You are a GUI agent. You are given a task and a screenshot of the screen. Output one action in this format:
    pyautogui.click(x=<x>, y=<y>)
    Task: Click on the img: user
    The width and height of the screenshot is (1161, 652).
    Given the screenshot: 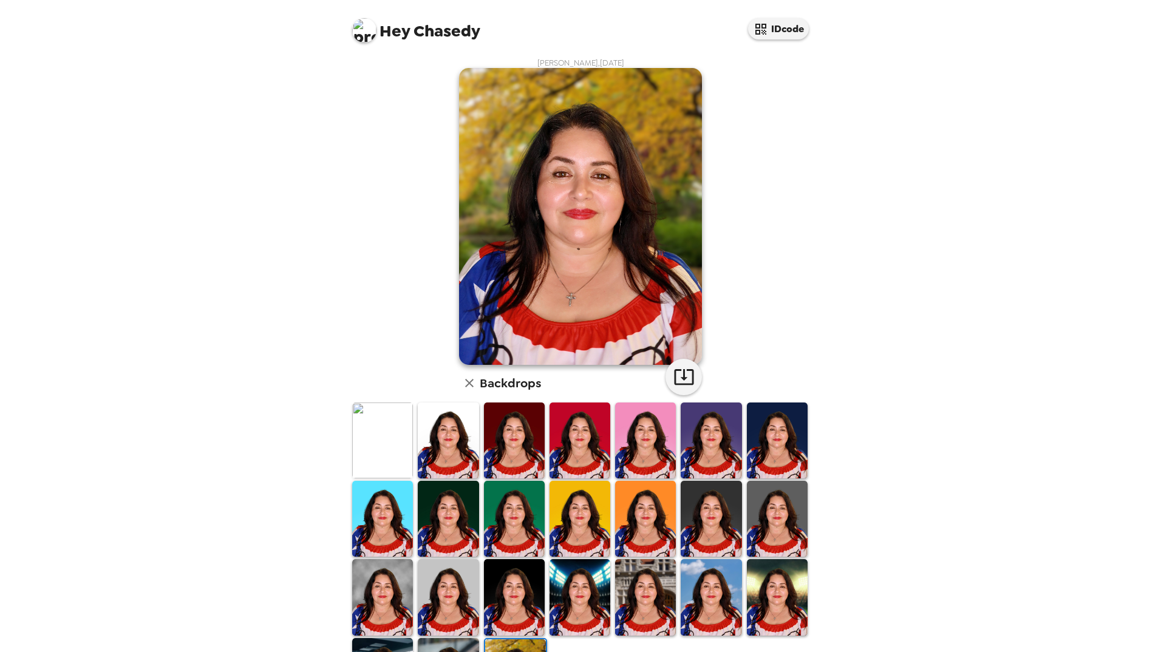 What is the action you would take?
    pyautogui.click(x=581, y=216)
    